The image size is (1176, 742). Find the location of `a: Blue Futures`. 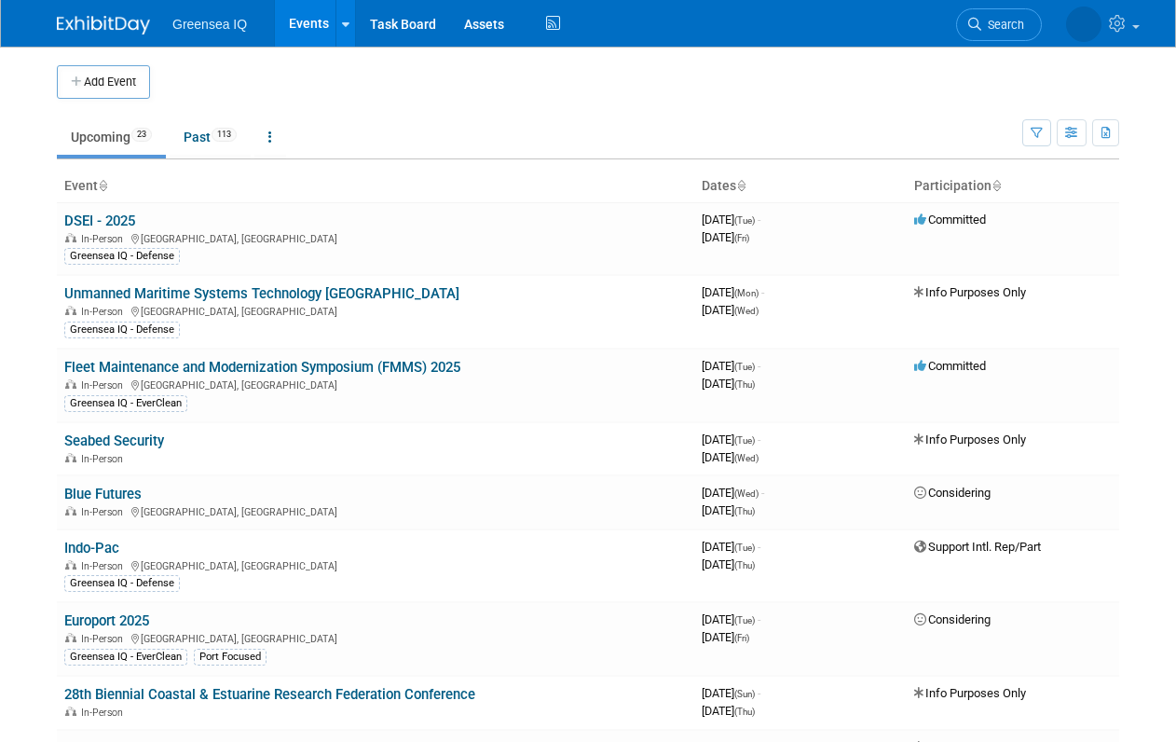

a: Blue Futures is located at coordinates (103, 494).